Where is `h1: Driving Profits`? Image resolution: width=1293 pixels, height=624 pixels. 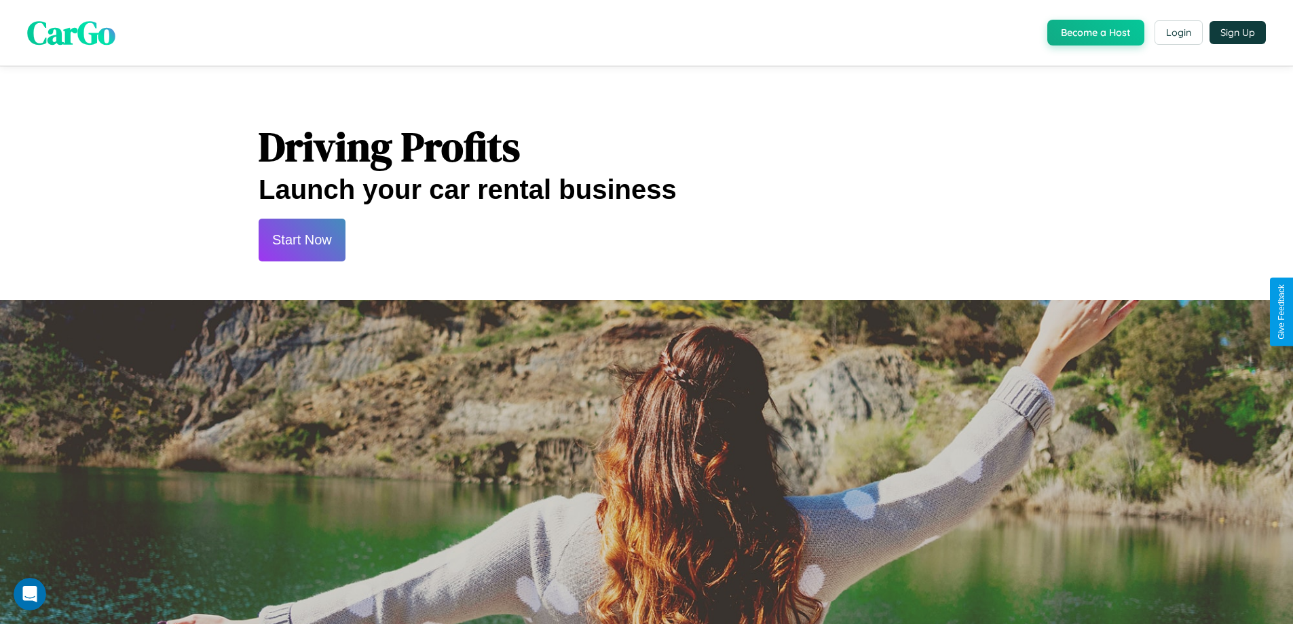
h1: Driving Profits is located at coordinates (646, 147).